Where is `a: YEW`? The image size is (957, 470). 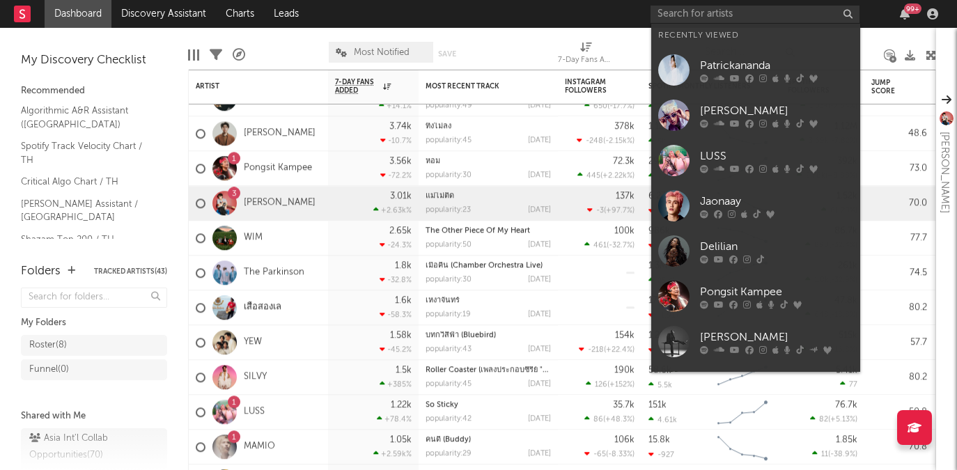
a: YEW is located at coordinates (253, 342).